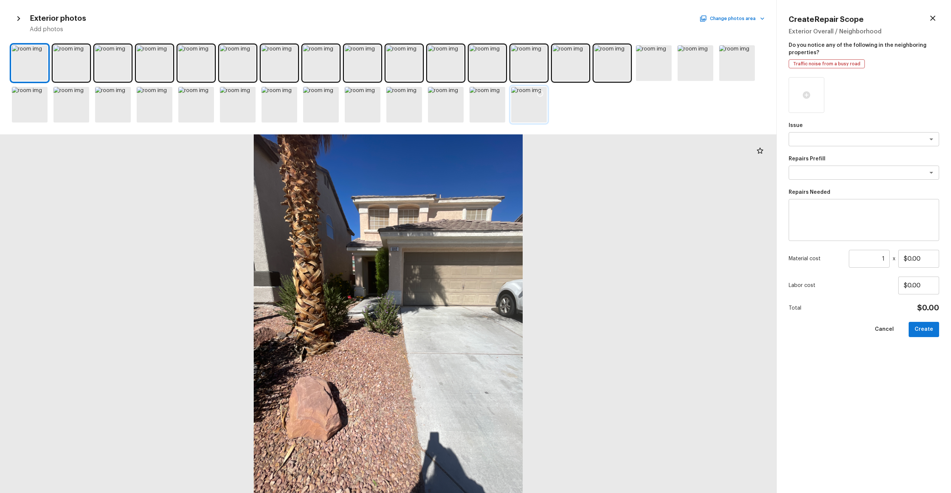 Image resolution: width=951 pixels, height=493 pixels. What do you see at coordinates (864, 259) in the screenshot?
I see `div: x` at bounding box center [864, 259].